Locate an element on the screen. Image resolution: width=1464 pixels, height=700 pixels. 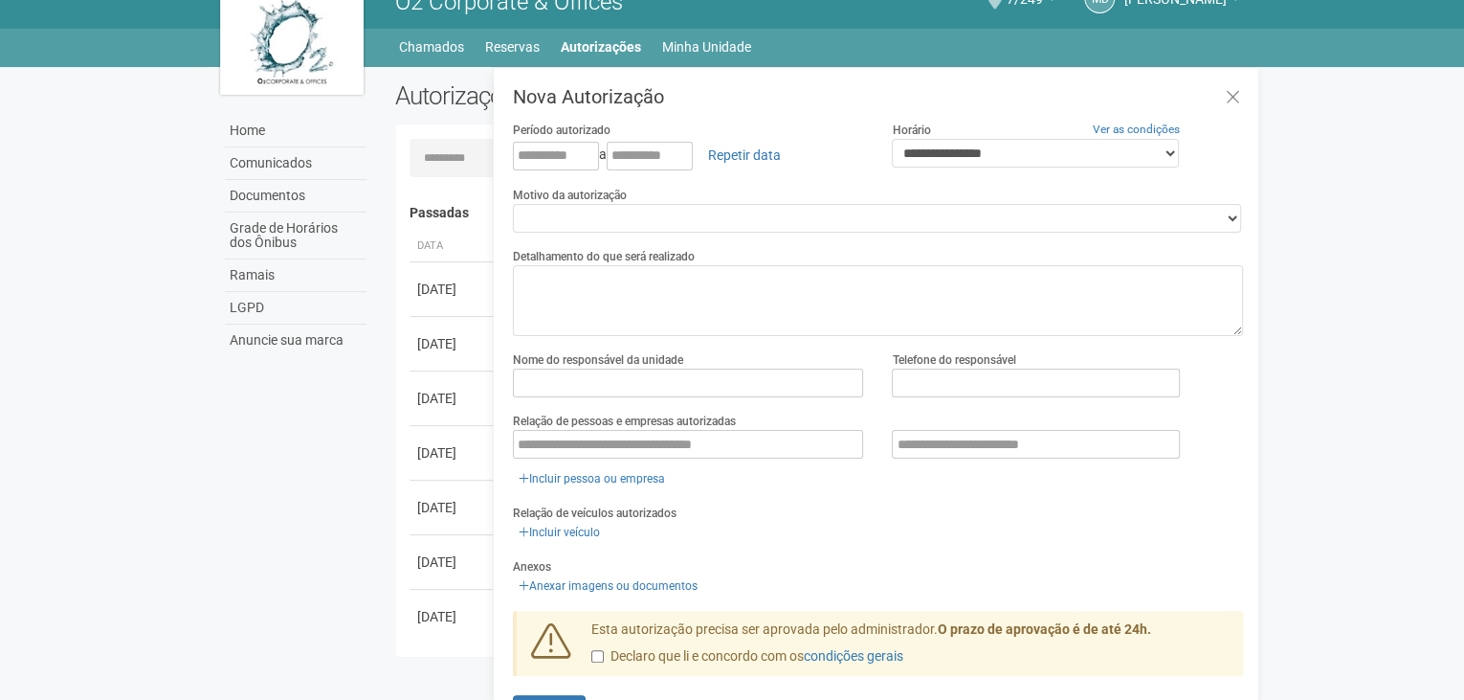
a: LGPD is located at coordinates (296, 308).